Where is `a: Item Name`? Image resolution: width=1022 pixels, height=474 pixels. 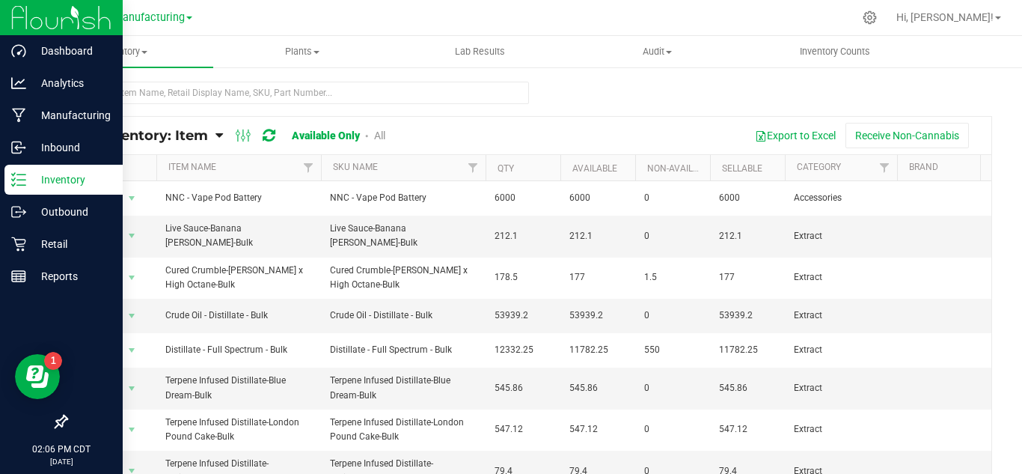 a: Item Name is located at coordinates (192, 167).